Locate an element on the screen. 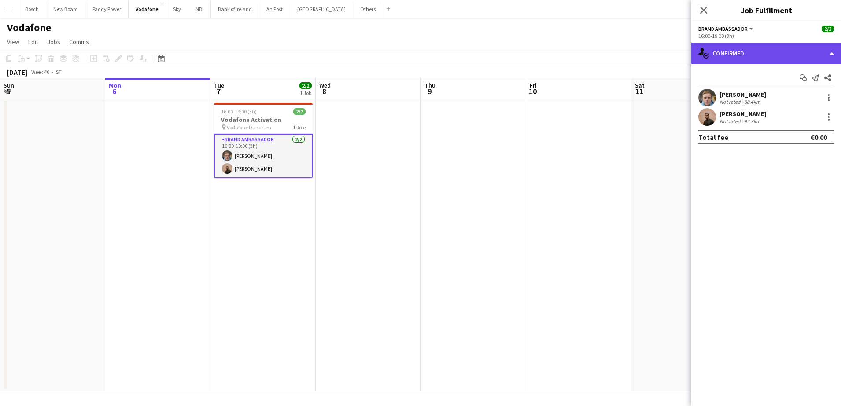  button: An Post is located at coordinates (275, 9).